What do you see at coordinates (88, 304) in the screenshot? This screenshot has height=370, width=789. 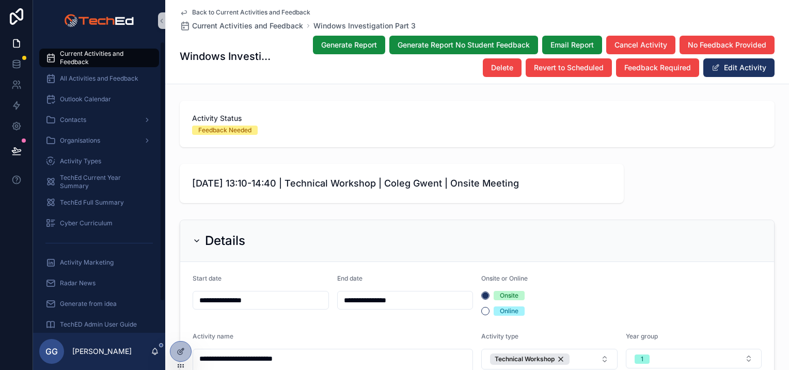 I see `span: Generate from idea` at bounding box center [88, 304].